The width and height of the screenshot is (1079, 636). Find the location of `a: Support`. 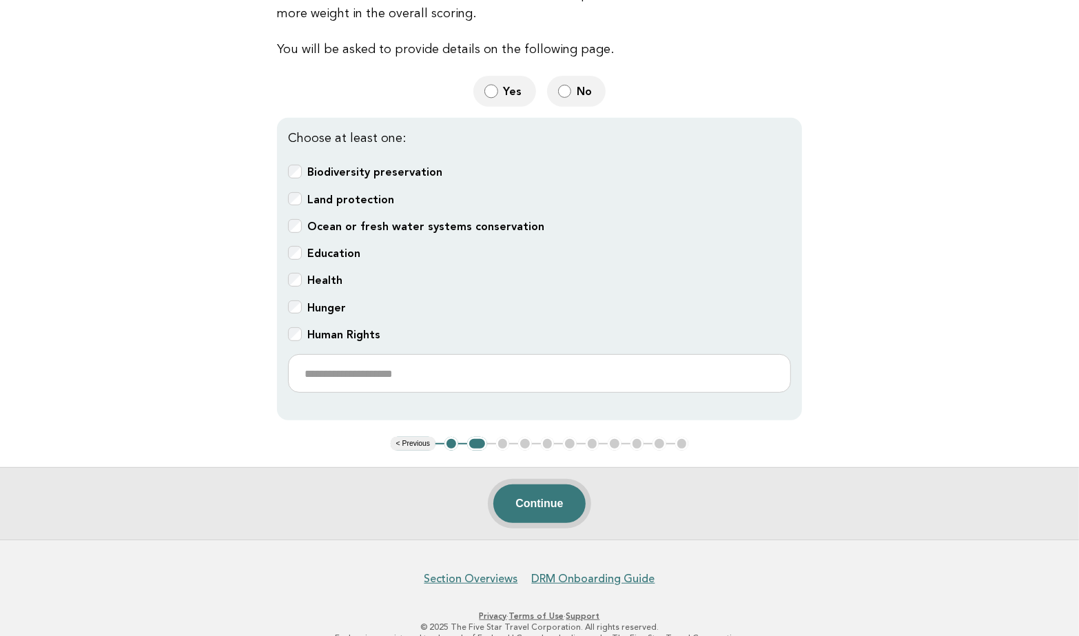

a: Support is located at coordinates (583, 616).